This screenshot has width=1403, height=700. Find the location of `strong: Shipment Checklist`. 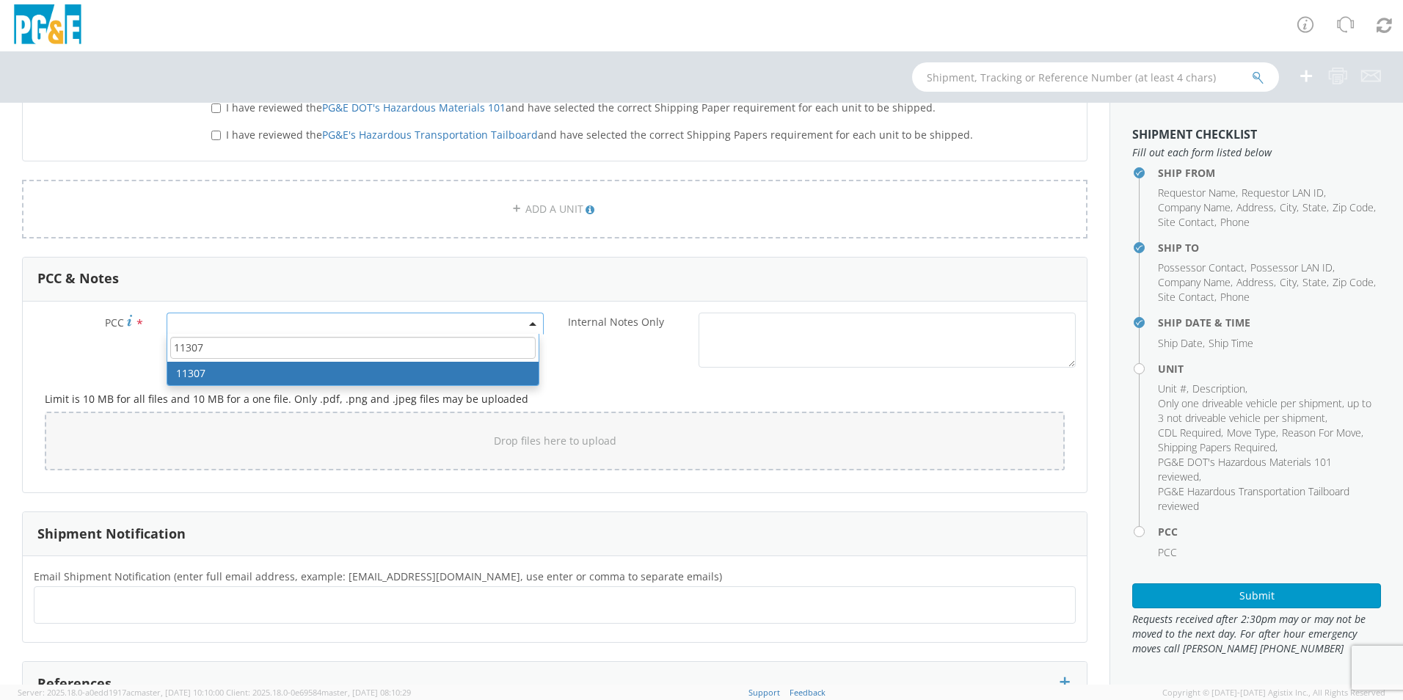

strong: Shipment Checklist is located at coordinates (1195, 134).